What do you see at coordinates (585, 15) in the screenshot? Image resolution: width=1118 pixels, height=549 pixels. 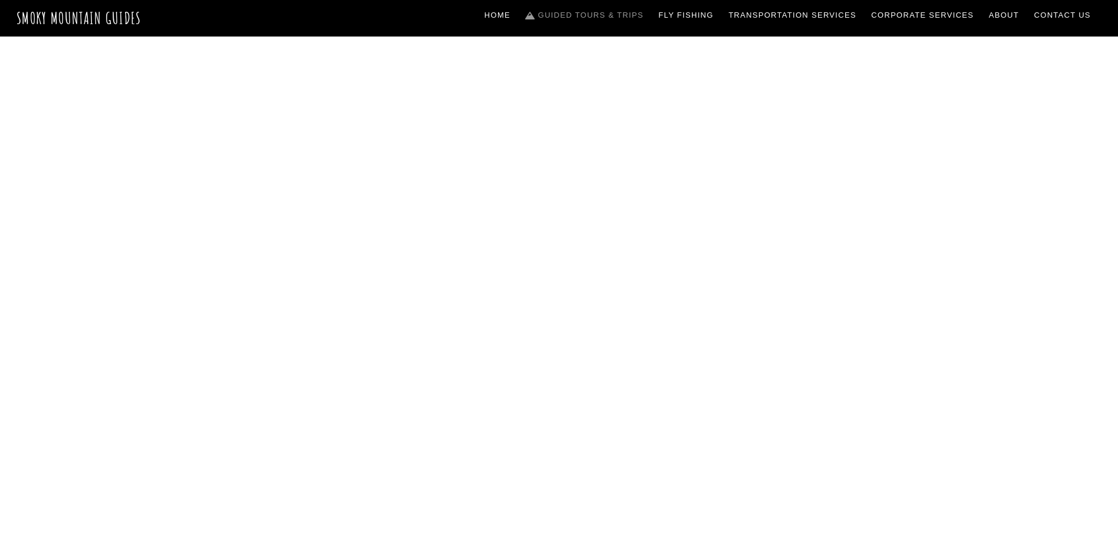 I see `a: Guided Tours & Trips` at bounding box center [585, 15].